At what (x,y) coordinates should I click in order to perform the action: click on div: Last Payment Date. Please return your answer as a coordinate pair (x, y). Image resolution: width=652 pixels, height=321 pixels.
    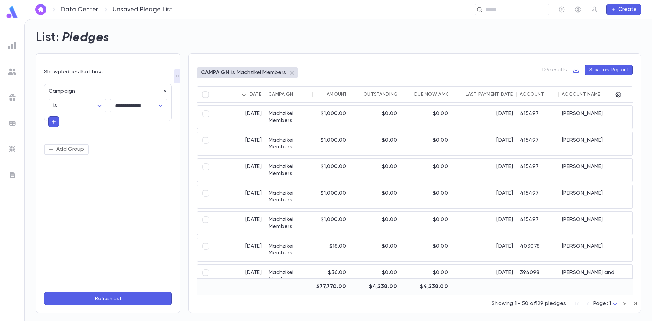
    Looking at the image, I should click on (489, 94).